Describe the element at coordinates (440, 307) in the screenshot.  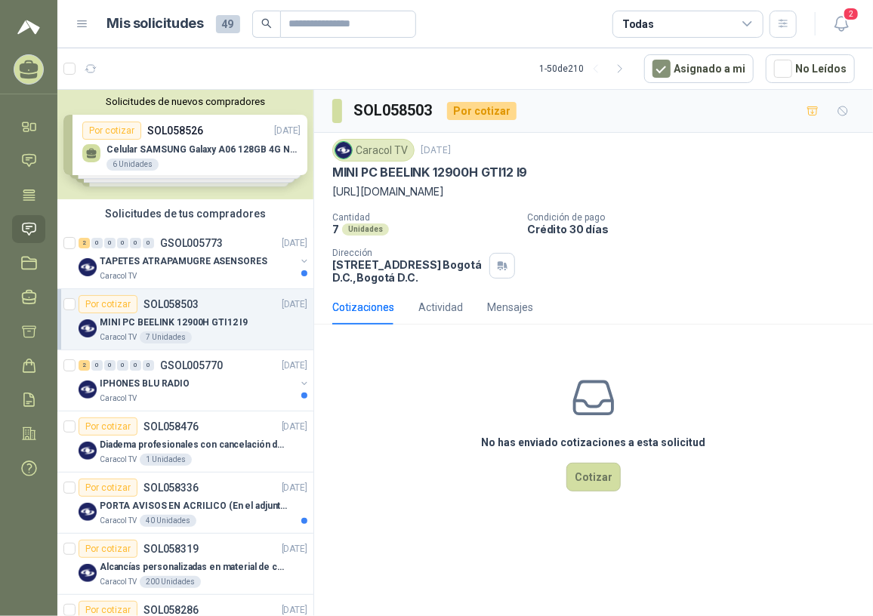
I see `div: Actividad` at that location.